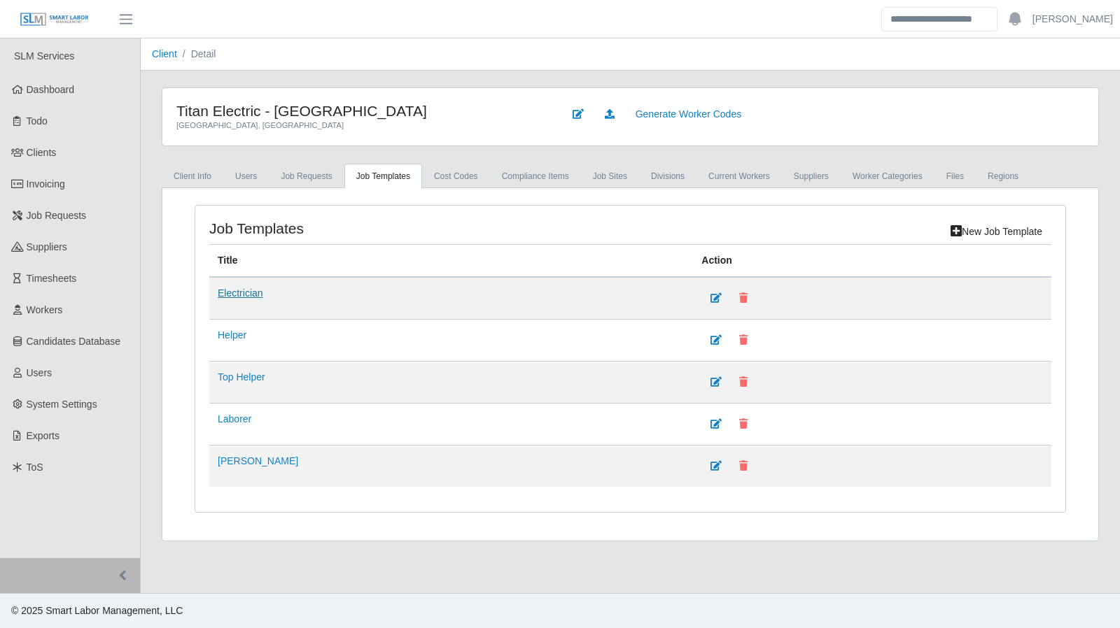 This screenshot has height=628, width=1120. Describe the element at coordinates (688, 114) in the screenshot. I see `a: Generate Worker Codes` at that location.